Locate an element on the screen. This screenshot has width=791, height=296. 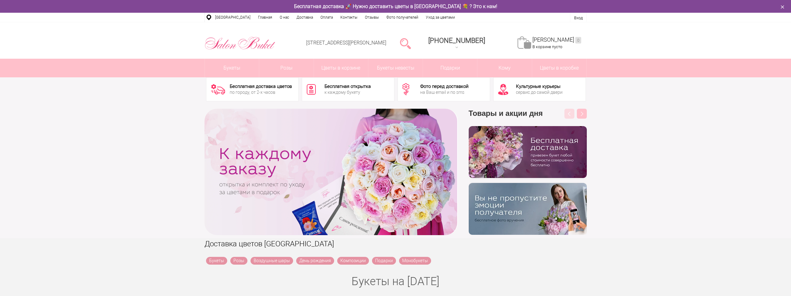
a: Букеты невесты is located at coordinates (396, 68).